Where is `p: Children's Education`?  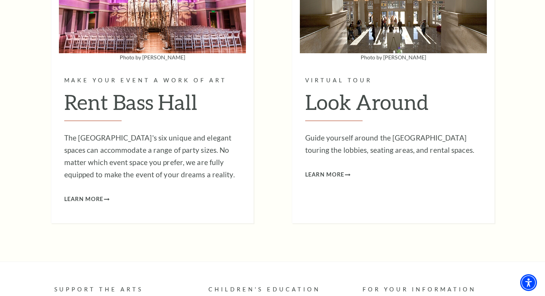 p: Children's Education is located at coordinates (272, 289).